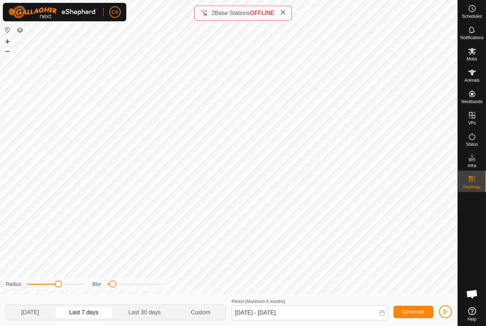 The image size is (486, 326). What do you see at coordinates (213, 13) in the screenshot?
I see `span: 2` at bounding box center [213, 13].